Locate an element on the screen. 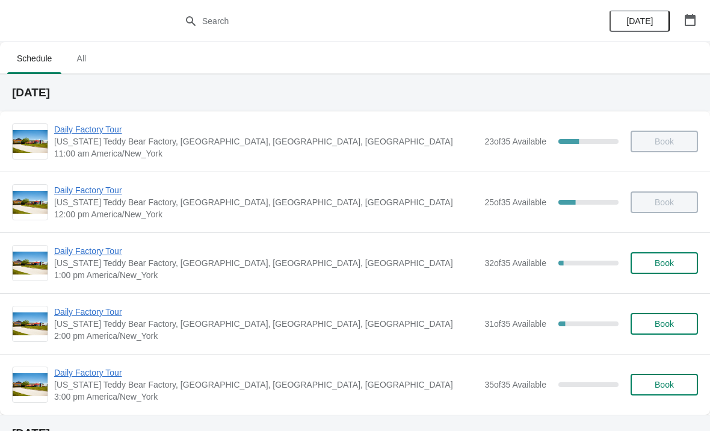  img: Daily Factory Tour | Vermont Teddy Bear Factory, Shelburne Road, Shelburne, VT, USA | 11:00 am Am... is located at coordinates (30, 141).